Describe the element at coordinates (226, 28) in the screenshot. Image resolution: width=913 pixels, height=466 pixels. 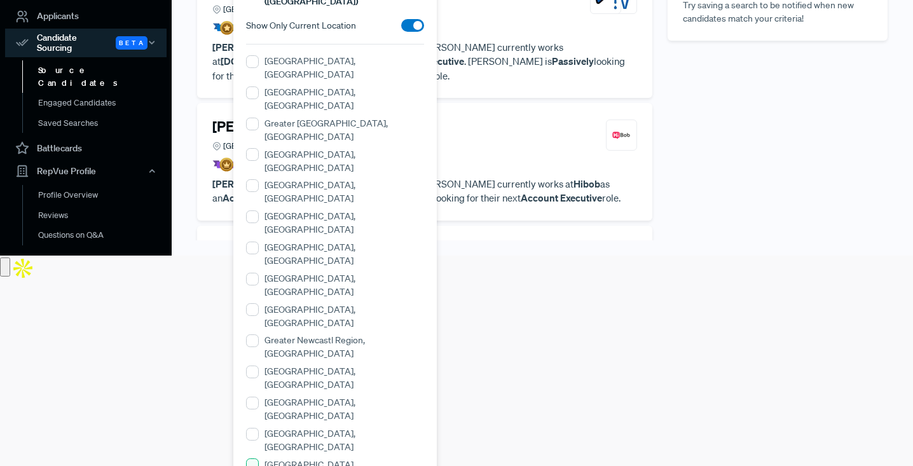
I see `img: Quota Badge` at that location.